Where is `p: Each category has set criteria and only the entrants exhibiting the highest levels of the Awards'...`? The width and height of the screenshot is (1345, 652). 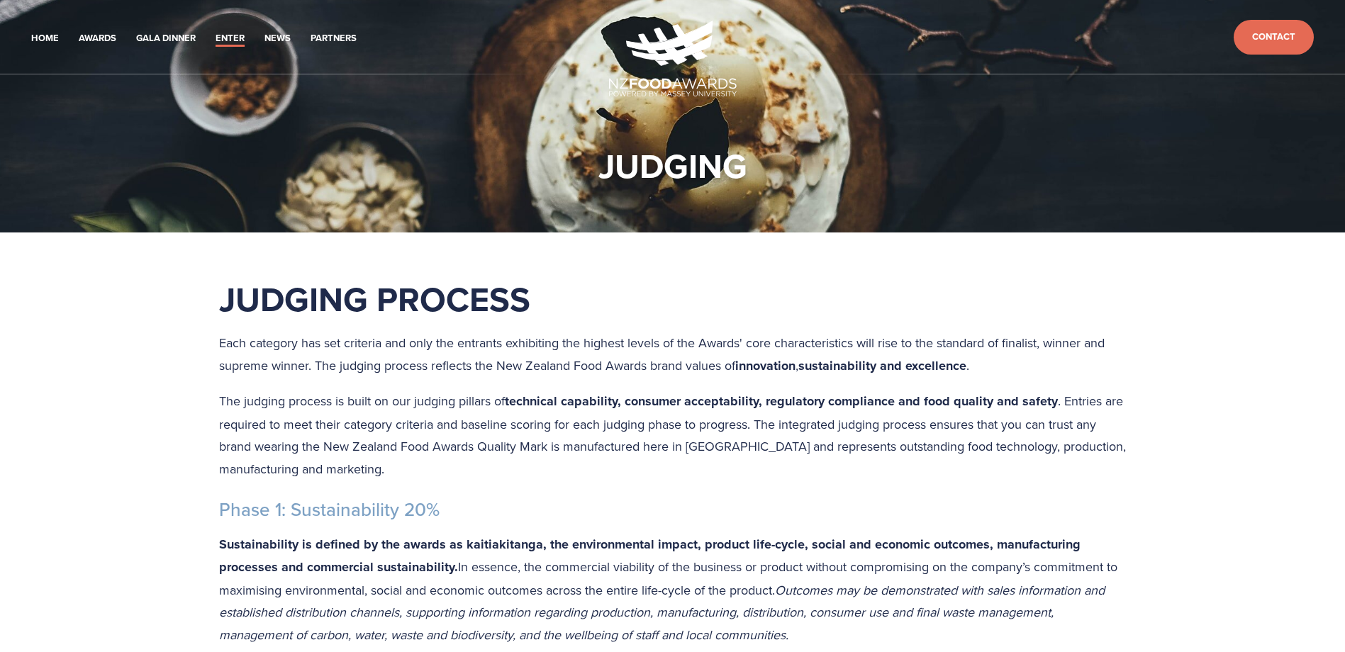
p: Each category has set criteria and only the entrants exhibiting the highest levels of the Awards'... is located at coordinates (673, 354).